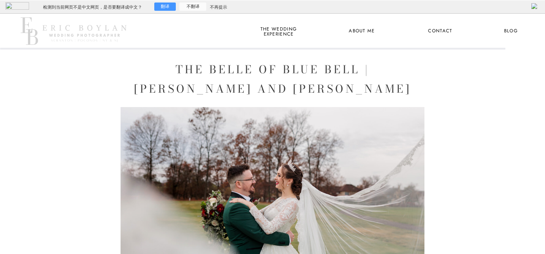 The height and width of the screenshot is (254, 545). Describe the element at coordinates (362, 31) in the screenshot. I see `nav: About Me` at that location.